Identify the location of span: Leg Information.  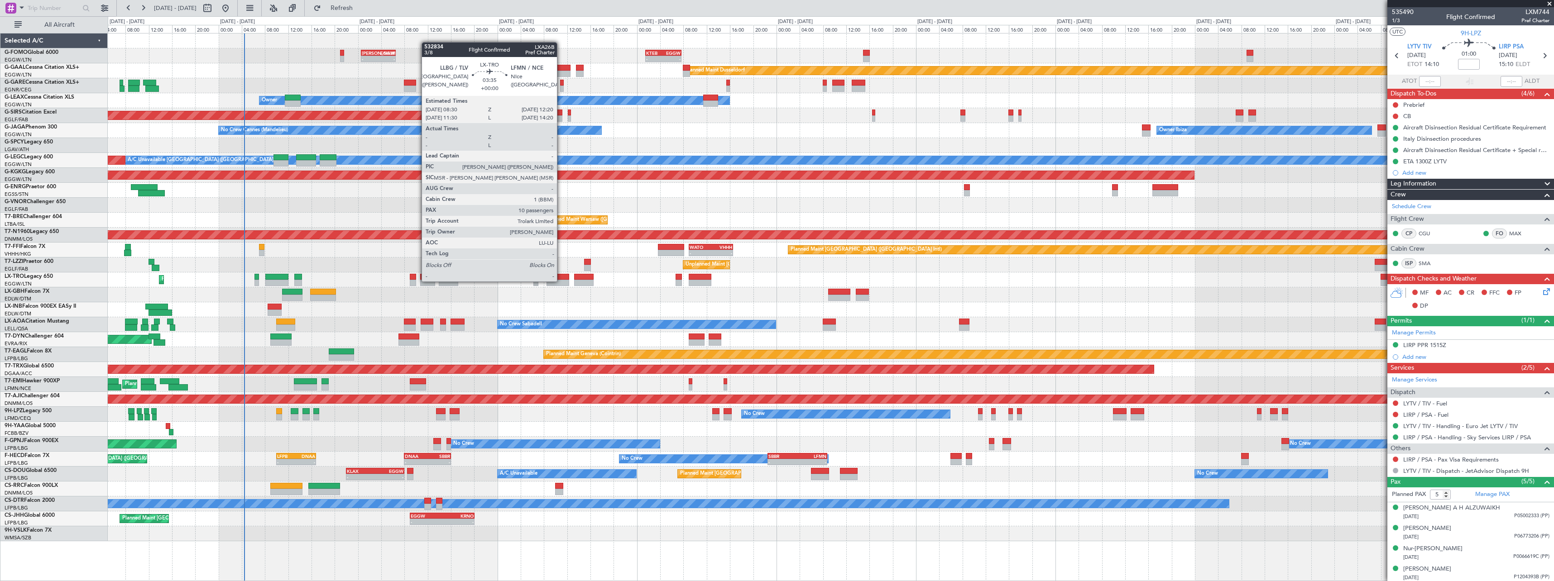
(1413, 184).